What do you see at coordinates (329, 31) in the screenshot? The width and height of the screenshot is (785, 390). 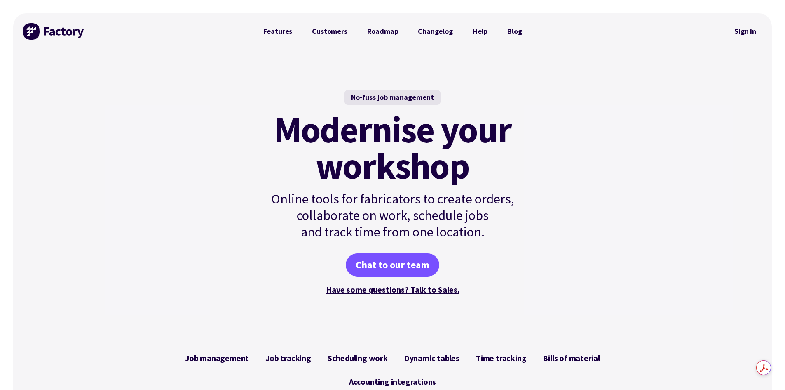 I see `a: Customers` at bounding box center [329, 31].